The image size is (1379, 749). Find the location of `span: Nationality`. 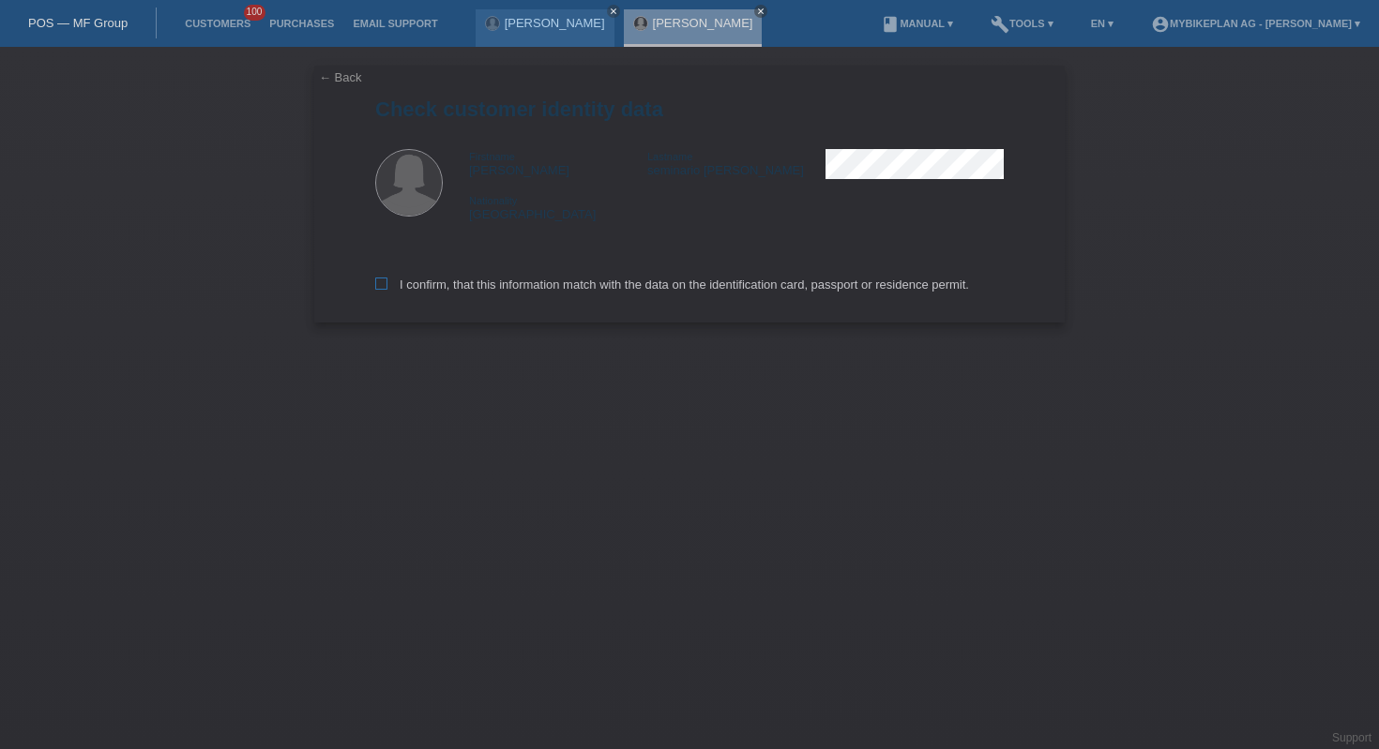

span: Nationality is located at coordinates (492, 201).